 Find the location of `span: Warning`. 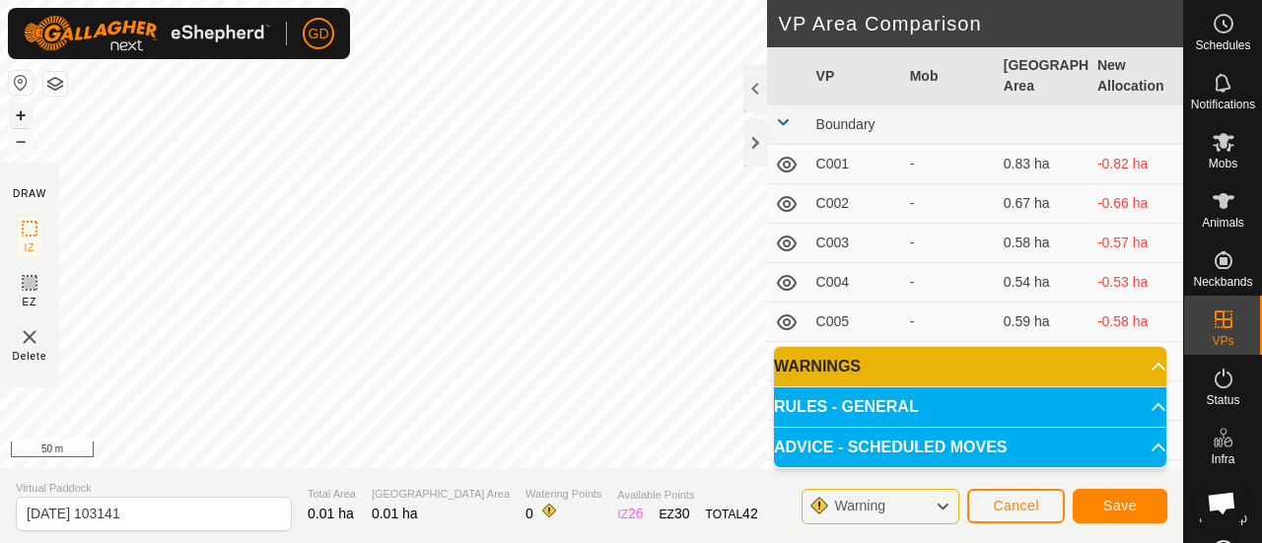

span: Warning is located at coordinates (860, 506).